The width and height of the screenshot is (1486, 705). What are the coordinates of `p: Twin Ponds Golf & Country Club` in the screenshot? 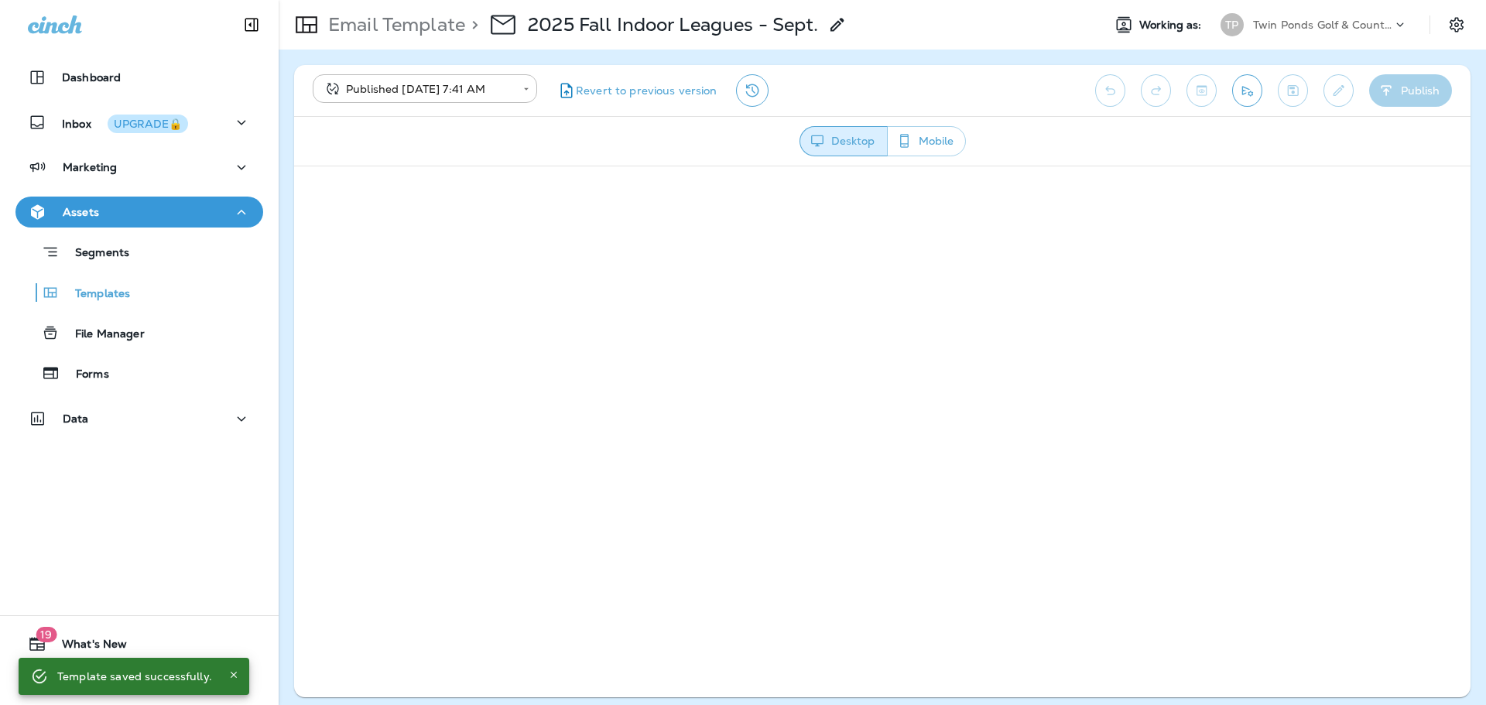 It's located at (1322, 25).